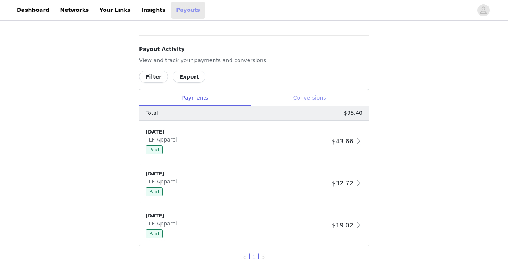 The height and width of the screenshot is (259, 508). What do you see at coordinates (195, 98) in the screenshot?
I see `div: Payments` at bounding box center [195, 98].